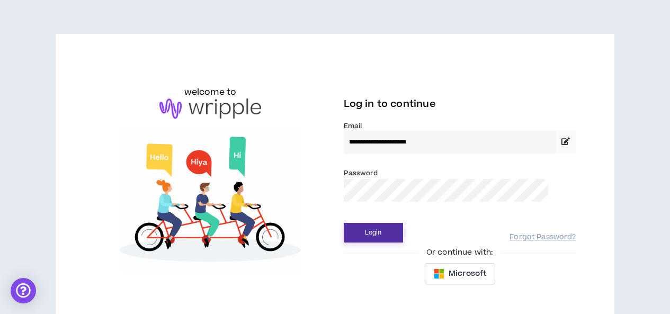  Describe the element at coordinates (210, 108) in the screenshot. I see `img: logo-brand.png` at that location.